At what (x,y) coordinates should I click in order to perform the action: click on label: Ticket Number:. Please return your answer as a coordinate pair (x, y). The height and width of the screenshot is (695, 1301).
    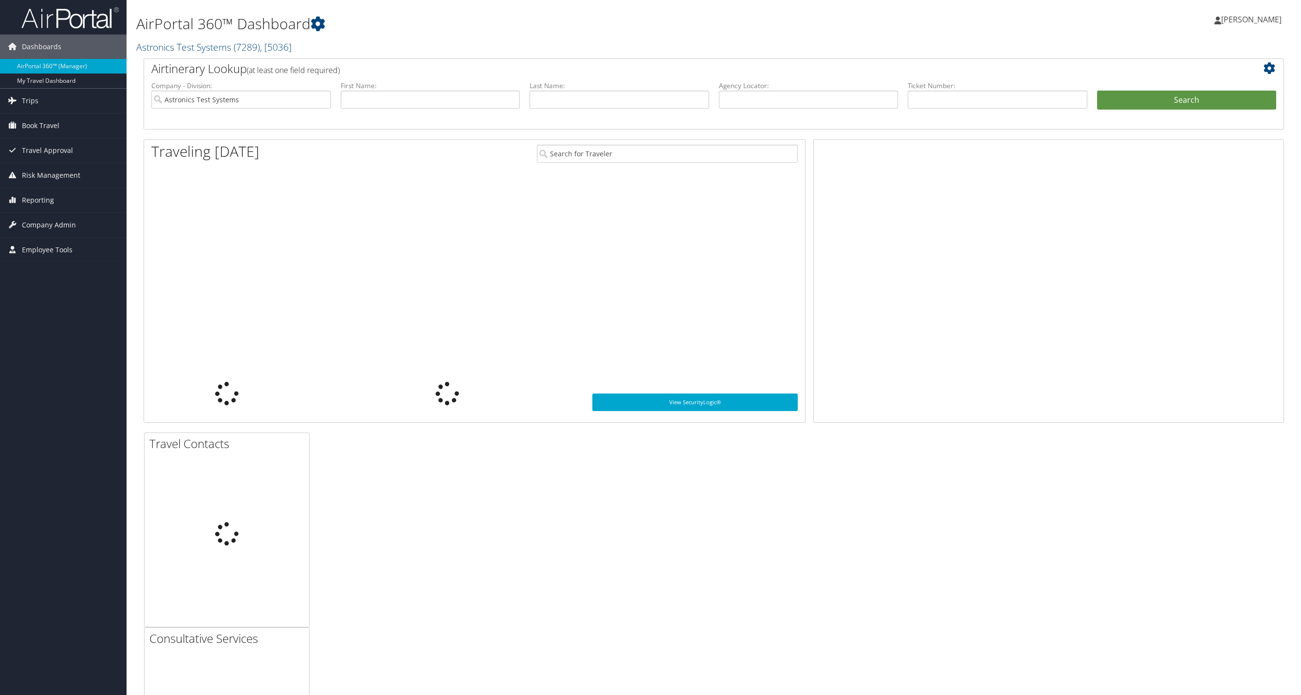
    Looking at the image, I should click on (997, 86).